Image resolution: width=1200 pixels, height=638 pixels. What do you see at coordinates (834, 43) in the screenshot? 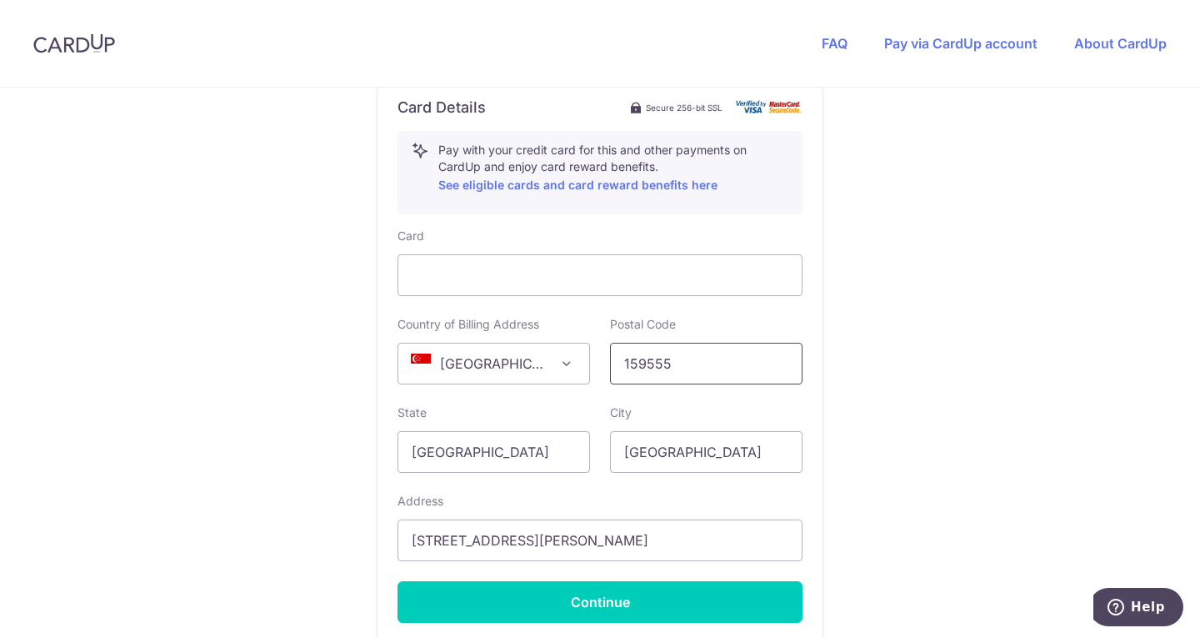
I see `a: FAQ` at bounding box center [834, 43].